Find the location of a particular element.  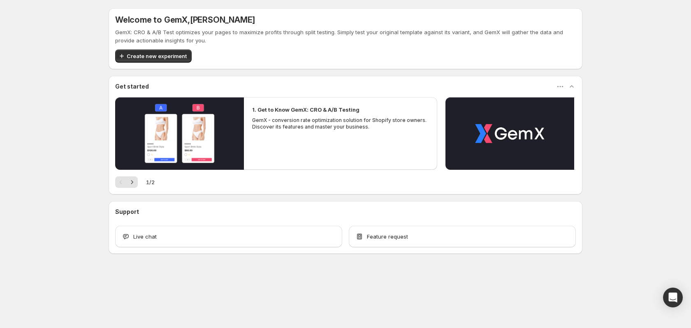

button: Create new experiment is located at coordinates (153, 56).